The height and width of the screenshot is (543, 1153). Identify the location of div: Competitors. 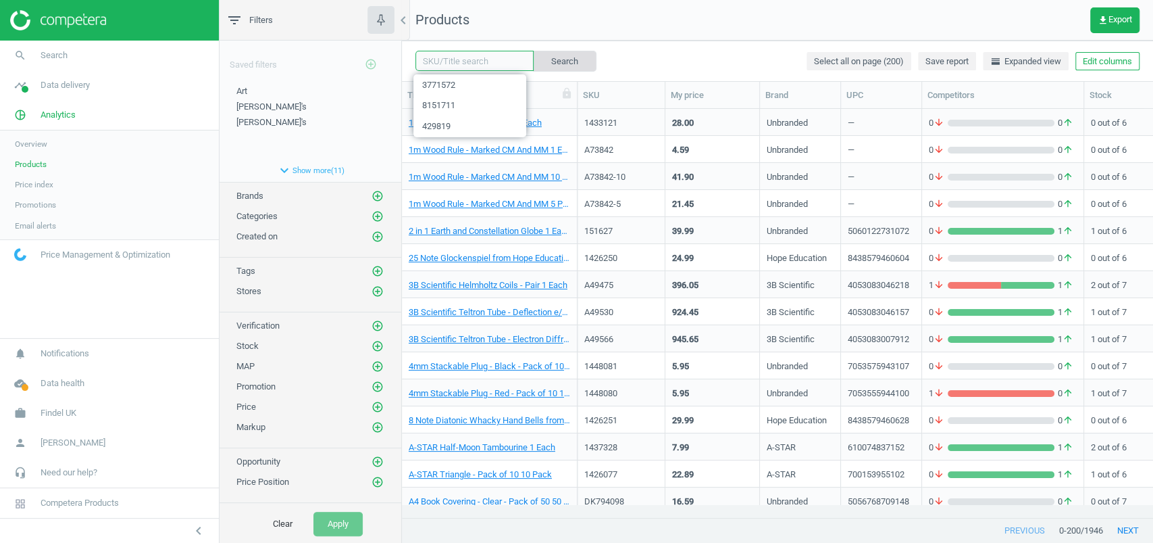
(1003, 95).